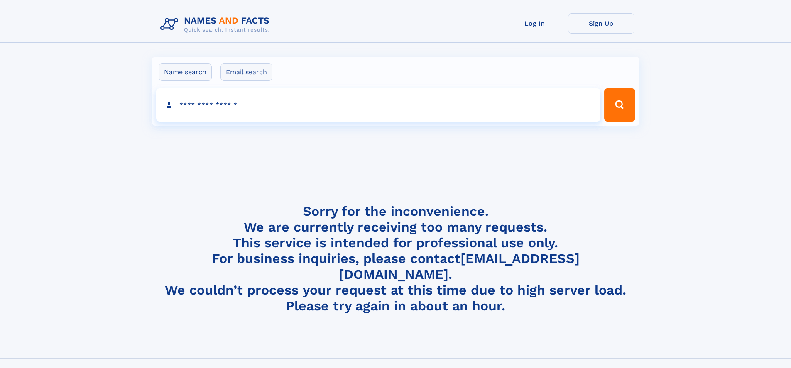  I want to click on img: Logo Names and Facts, so click(217, 24).